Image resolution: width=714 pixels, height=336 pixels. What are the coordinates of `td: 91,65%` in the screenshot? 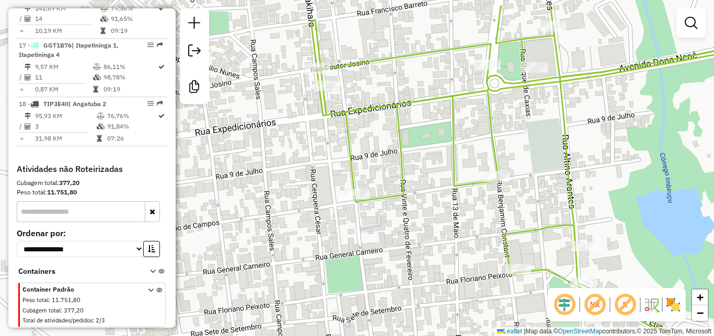 It's located at (134, 19).